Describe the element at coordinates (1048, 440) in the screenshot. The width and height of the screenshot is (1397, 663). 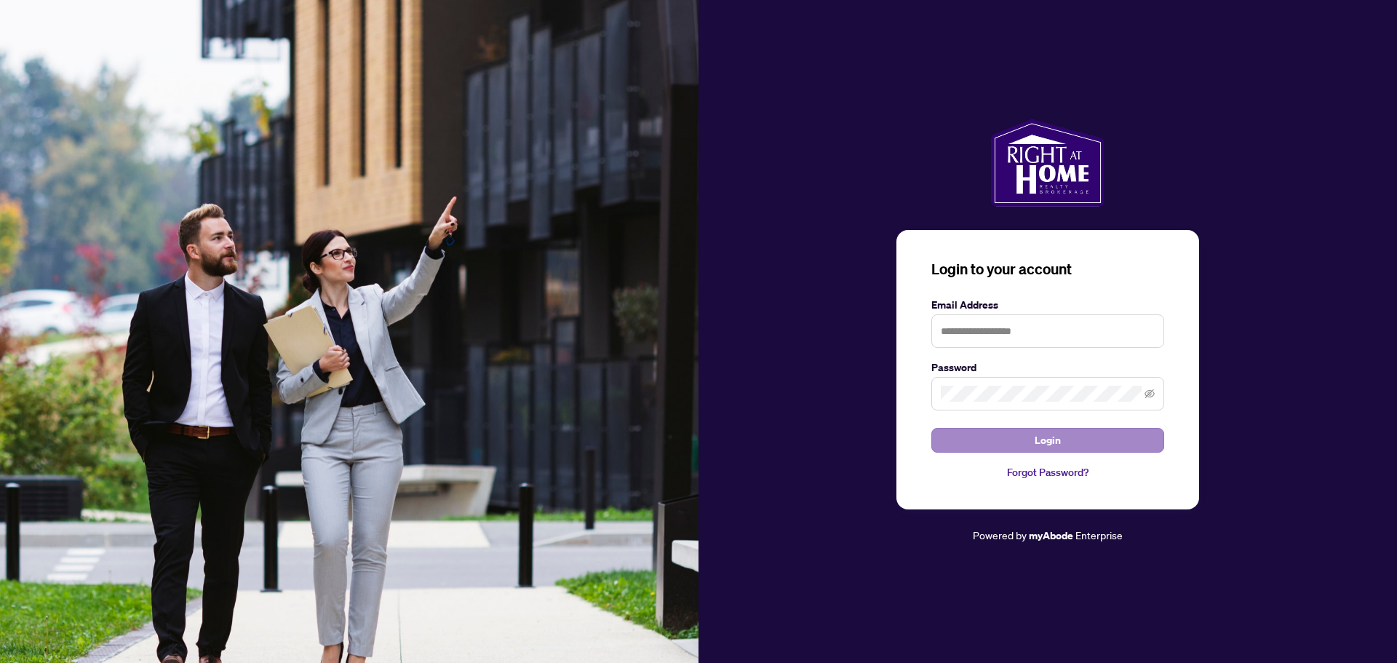
I see `button: Login` at that location.